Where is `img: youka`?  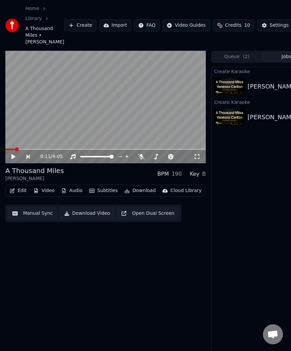
img: youka is located at coordinates (12, 25).